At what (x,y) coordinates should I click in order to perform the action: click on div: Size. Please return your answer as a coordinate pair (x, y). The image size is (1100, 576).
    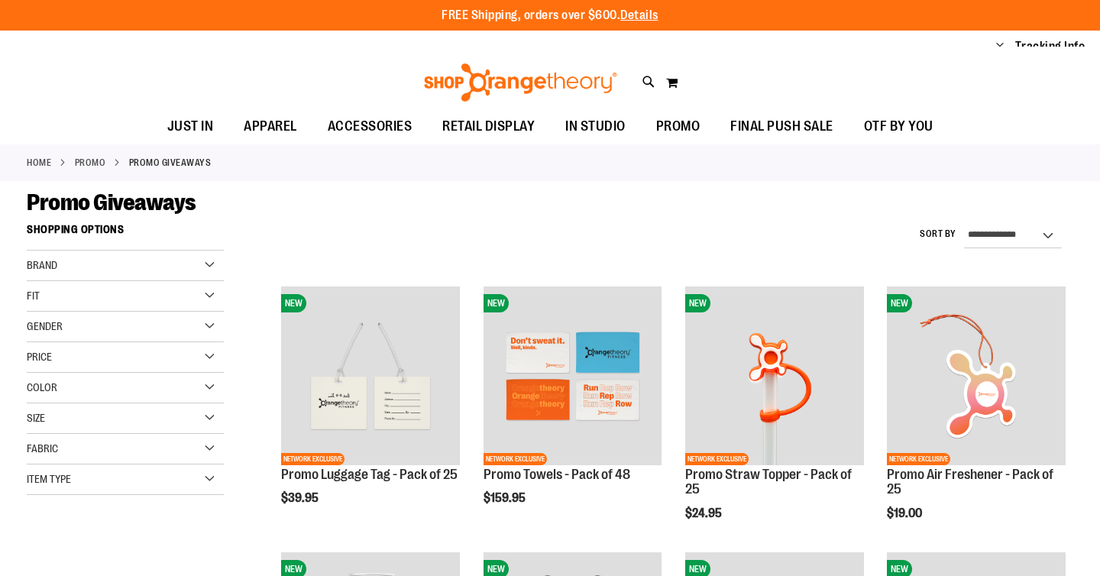
    Looking at the image, I should click on (125, 418).